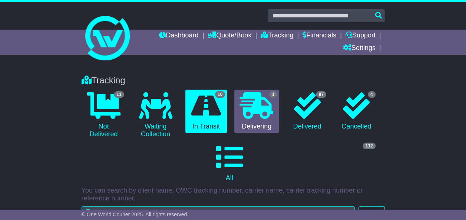 The height and width of the screenshot is (220, 466). Describe the element at coordinates (320, 94) in the screenshot. I see `span: 97` at that location.